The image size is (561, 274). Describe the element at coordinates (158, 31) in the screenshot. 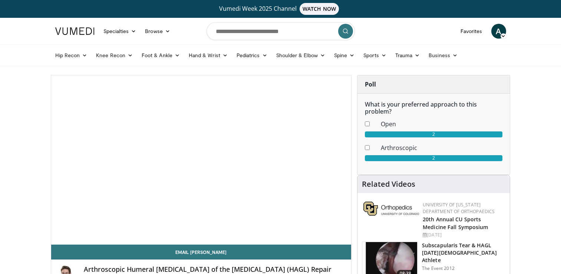

I see `a: Browse` at that location.